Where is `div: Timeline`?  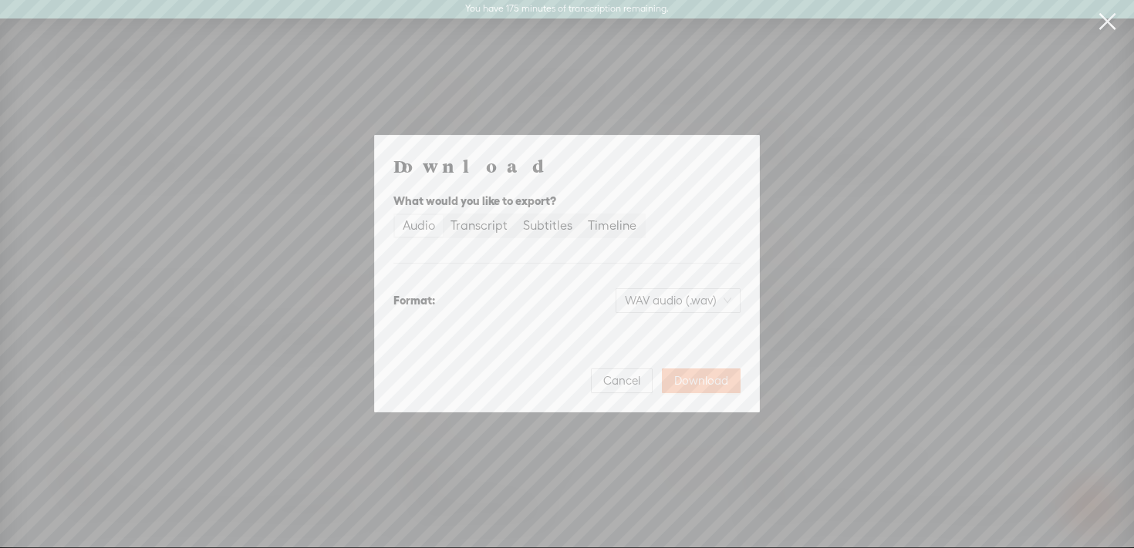 div: Timeline is located at coordinates (612, 226).